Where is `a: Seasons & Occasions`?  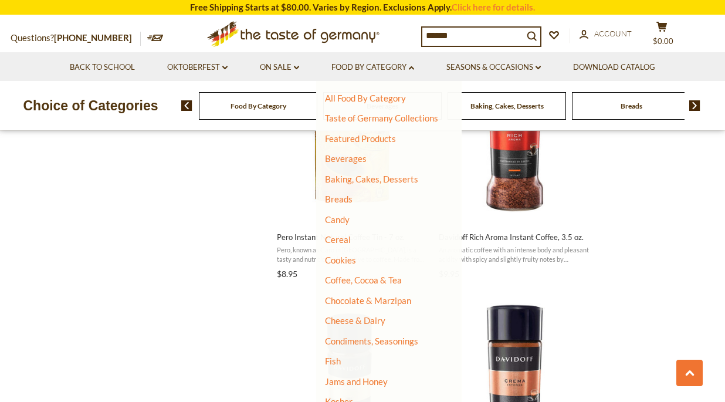 a: Seasons & Occasions is located at coordinates (494, 67).